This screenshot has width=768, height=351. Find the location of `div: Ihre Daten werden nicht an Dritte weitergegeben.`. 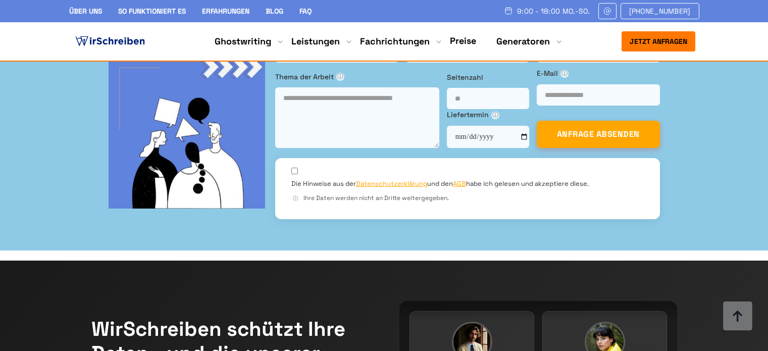

div: Ihre Daten werden nicht an Dritte weitergegeben. is located at coordinates (468, 198).